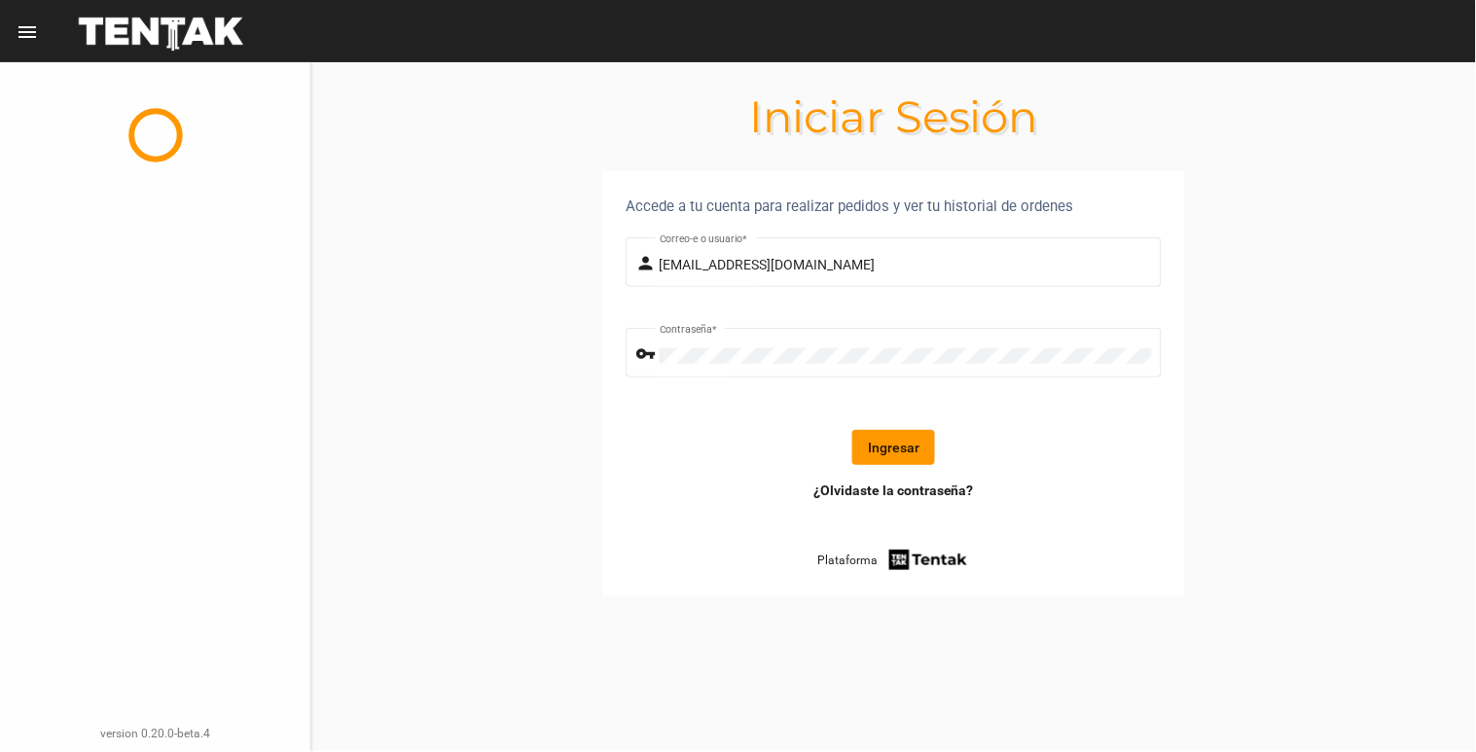  I want to click on mat-icon: menu, so click(27, 32).